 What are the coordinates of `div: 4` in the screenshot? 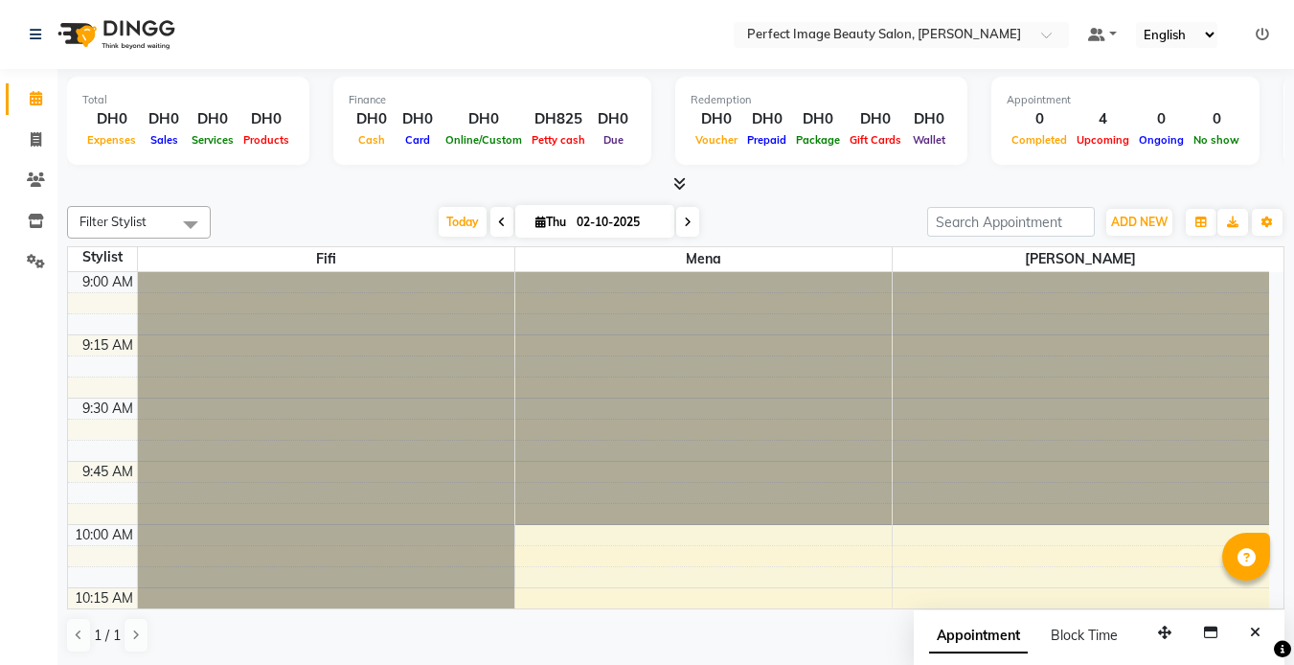 It's located at (1102, 119).